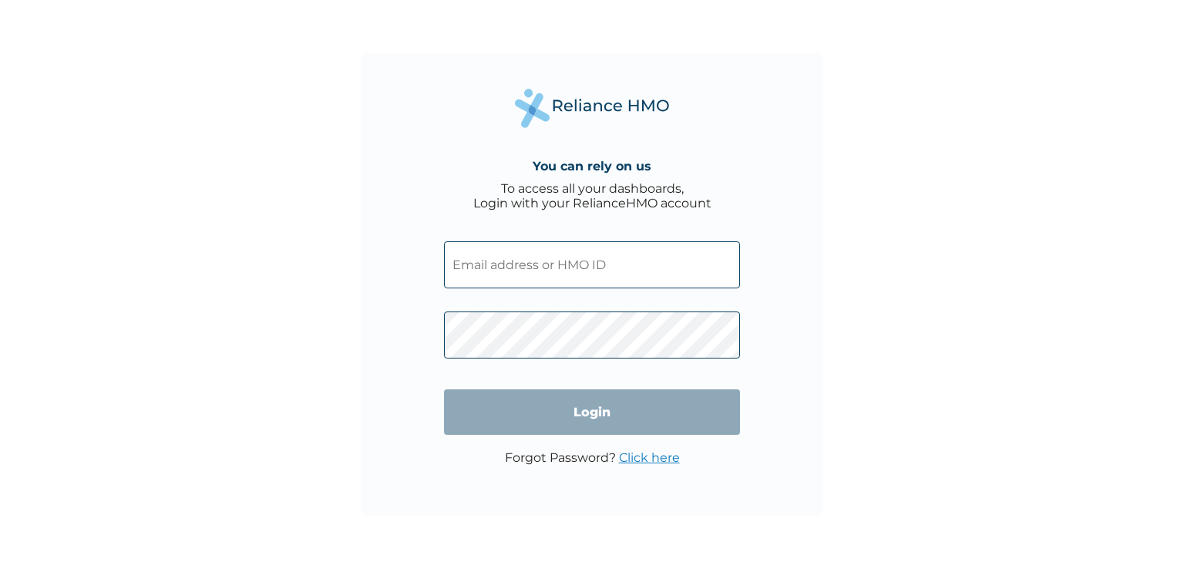 The height and width of the screenshot is (569, 1184). What do you see at coordinates (592, 166) in the screenshot?
I see `h4: You can rely on us` at bounding box center [592, 166].